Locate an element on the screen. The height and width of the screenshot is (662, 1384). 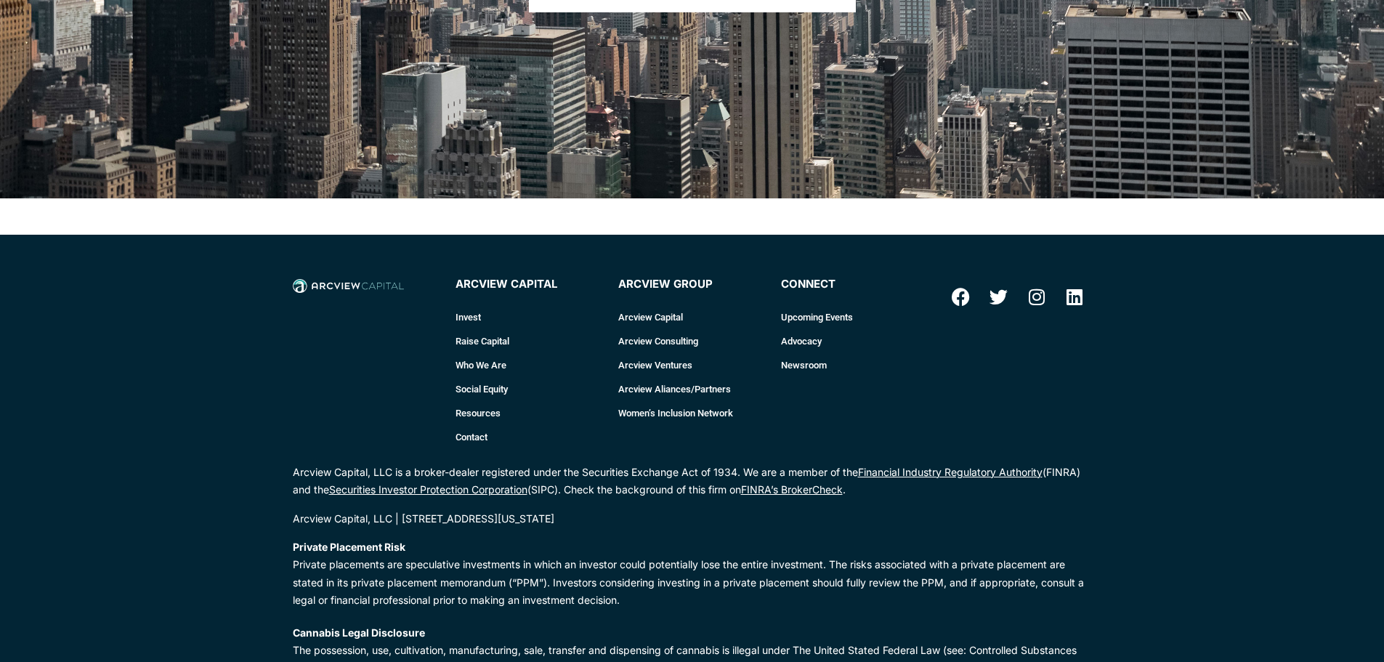
a: Newsroom is located at coordinates (855, 365).